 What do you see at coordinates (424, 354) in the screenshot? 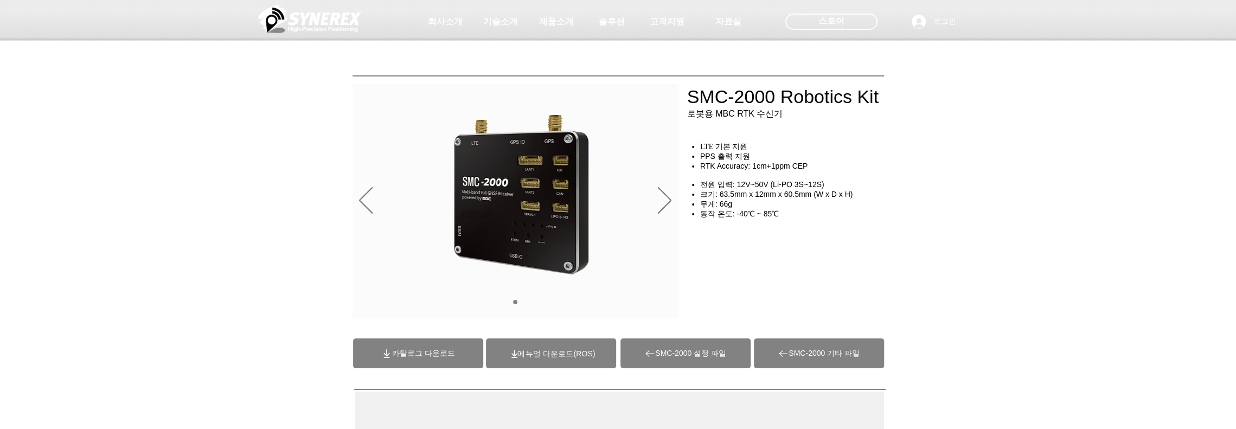
I see `span: 카탈로그 다운로드` at bounding box center [424, 354].